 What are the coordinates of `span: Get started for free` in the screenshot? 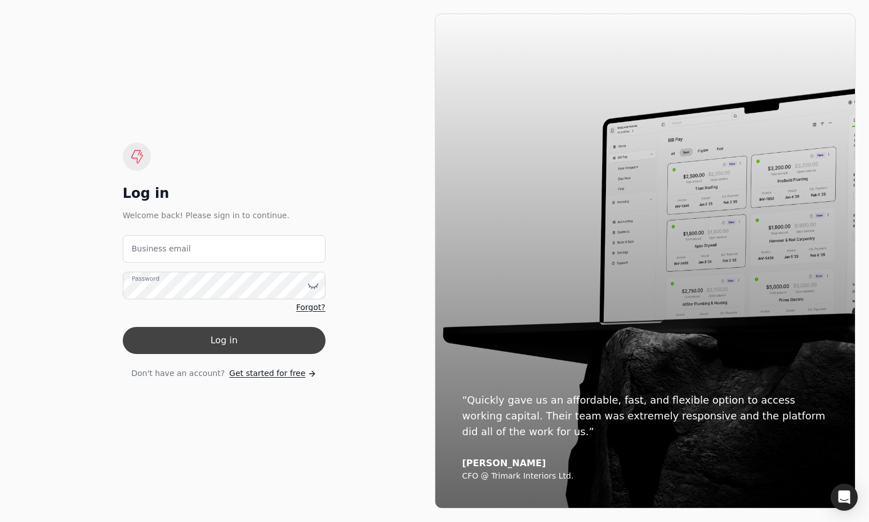 It's located at (267, 373).